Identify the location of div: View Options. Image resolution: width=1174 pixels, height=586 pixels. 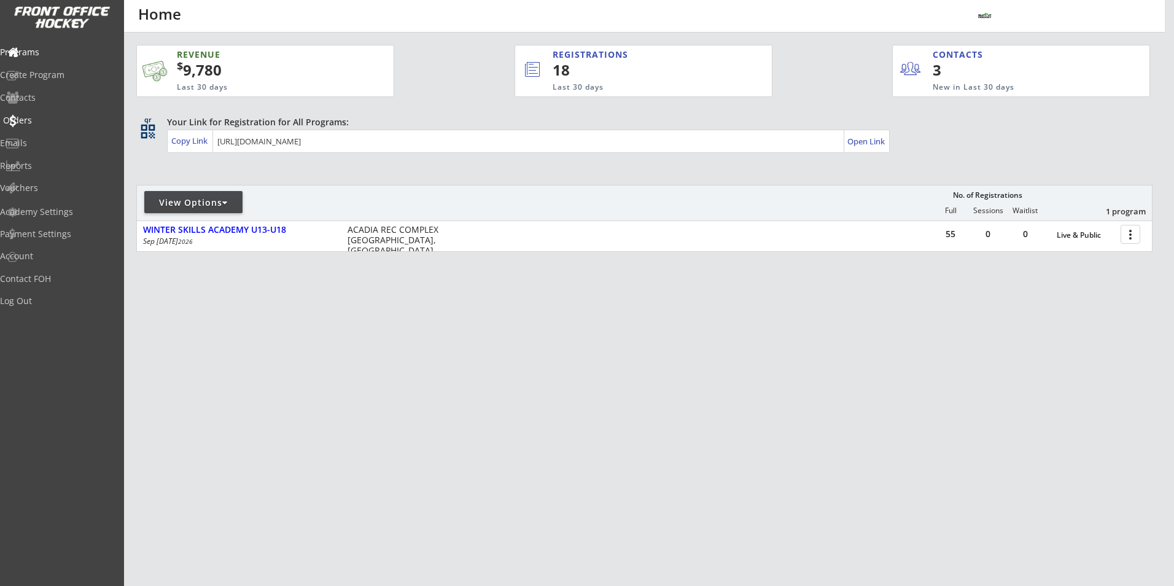
(193, 203).